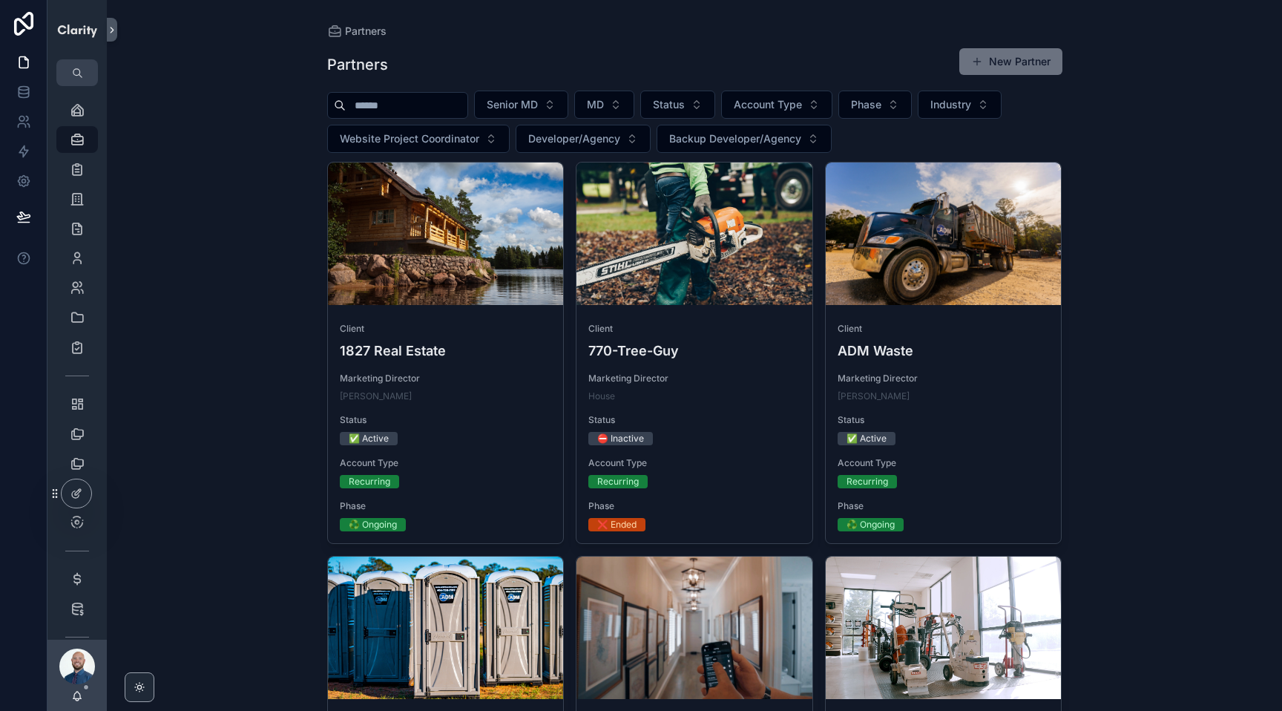  What do you see at coordinates (616, 524) in the screenshot?
I see `div: ❌ Ended` at bounding box center [616, 524].